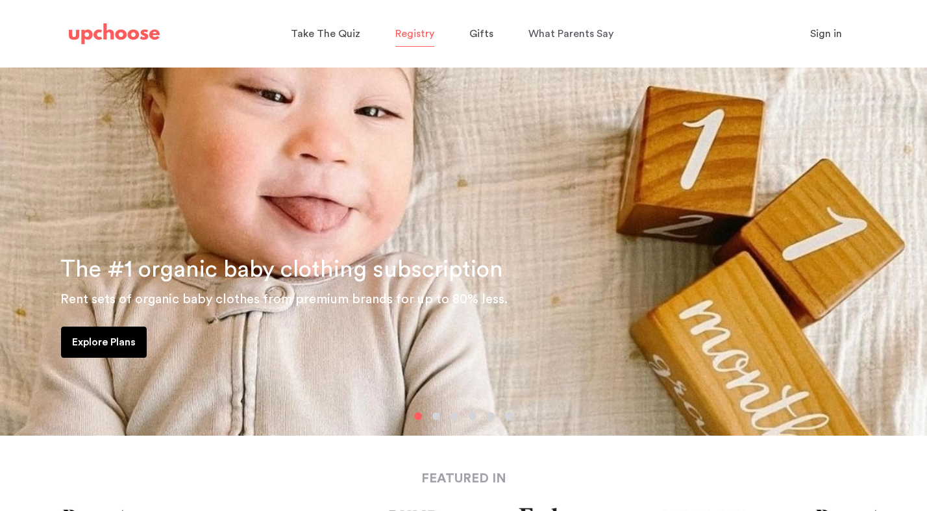 Image resolution: width=927 pixels, height=511 pixels. I want to click on span: Gifts, so click(481, 34).